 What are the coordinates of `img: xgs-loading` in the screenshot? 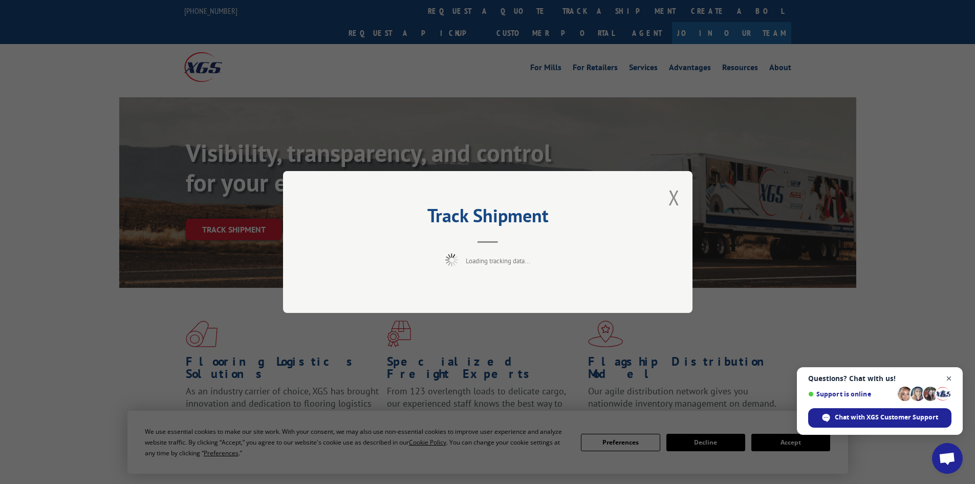 It's located at (451, 259).